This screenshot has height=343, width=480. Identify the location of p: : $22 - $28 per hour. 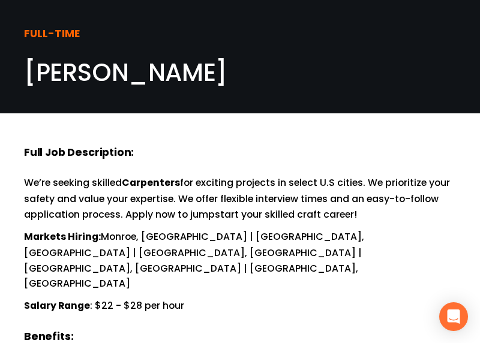
(240, 306).